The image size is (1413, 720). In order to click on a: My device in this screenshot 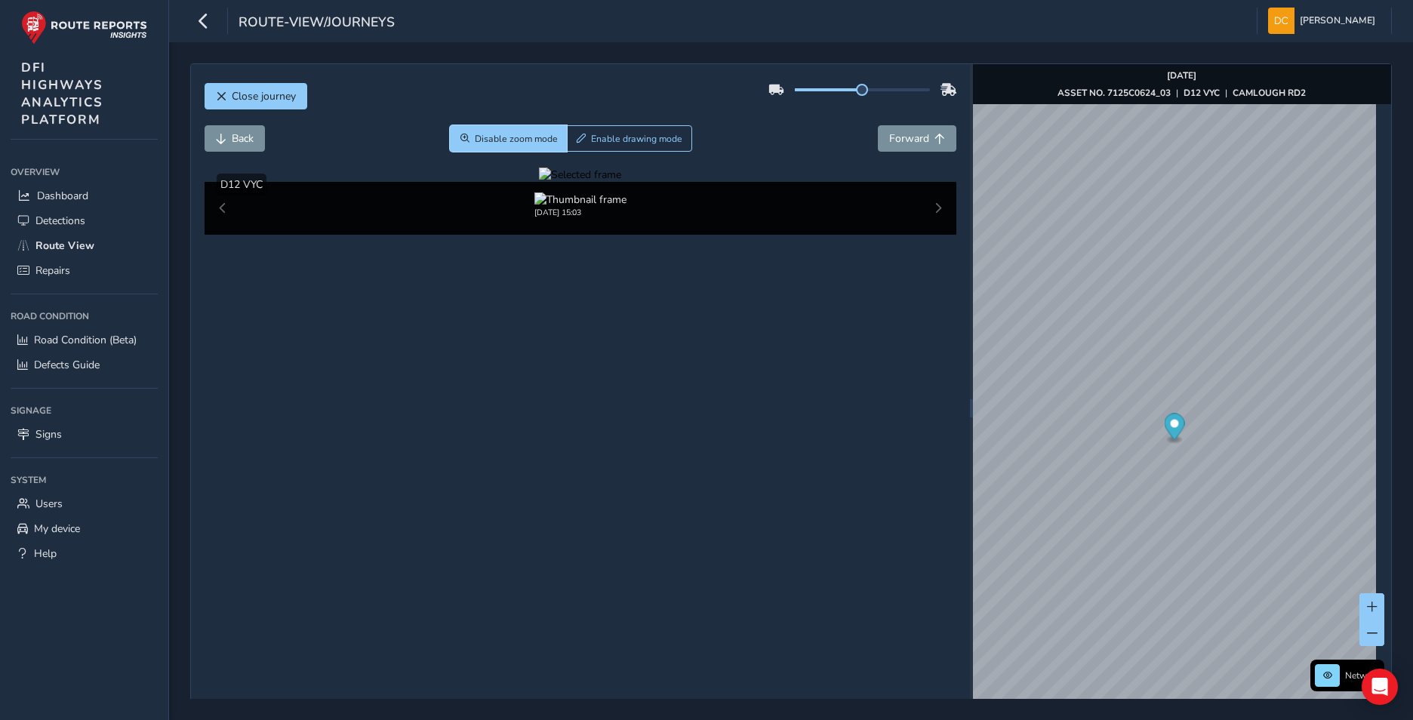, I will do `click(84, 529)`.